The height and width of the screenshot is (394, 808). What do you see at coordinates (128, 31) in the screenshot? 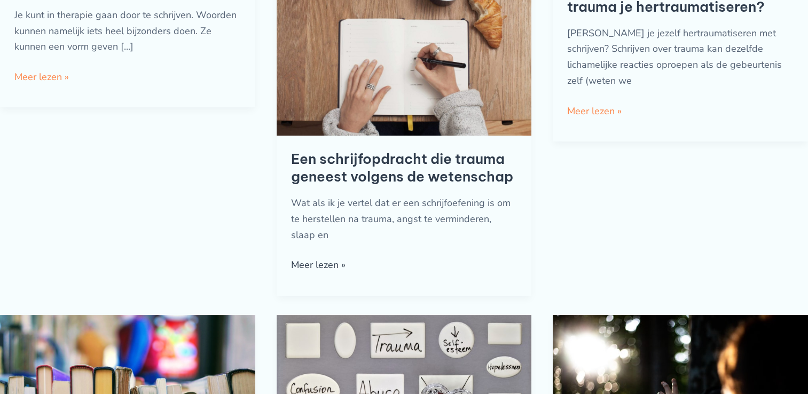
I see `p: Je kunt in therapie gaan door te schrijven. Woorden kunnen namelijk iets heel bijzonders doen. Ze...` at bounding box center [128, 31].